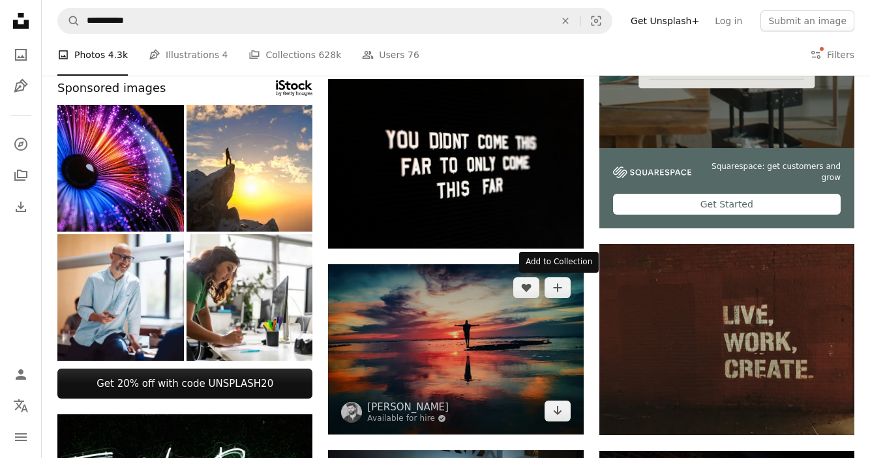 The image size is (870, 458). What do you see at coordinates (774, 172) in the screenshot?
I see `span: Squarespace: get customers and grow` at bounding box center [774, 172].